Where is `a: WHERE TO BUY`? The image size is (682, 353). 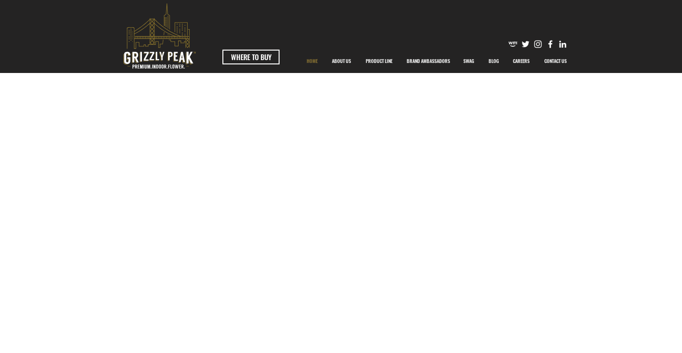 a: WHERE TO BUY is located at coordinates (251, 57).